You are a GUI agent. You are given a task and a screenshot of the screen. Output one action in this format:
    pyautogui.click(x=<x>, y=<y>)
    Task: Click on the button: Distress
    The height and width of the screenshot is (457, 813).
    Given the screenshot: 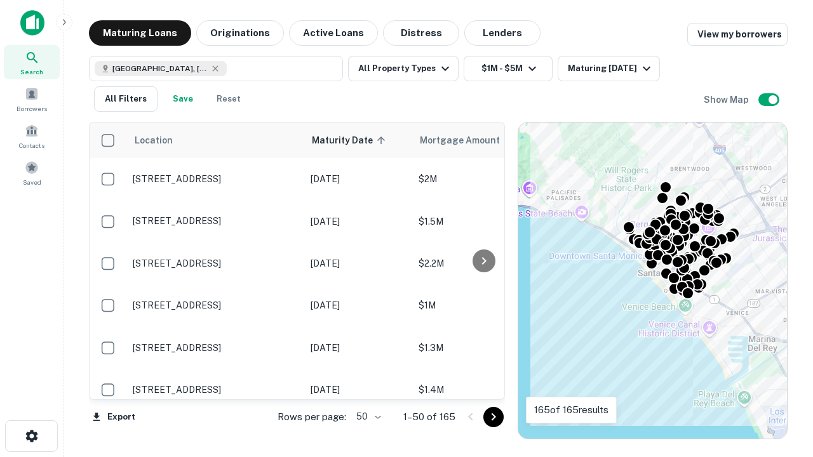 What is the action you would take?
    pyautogui.click(x=421, y=33)
    